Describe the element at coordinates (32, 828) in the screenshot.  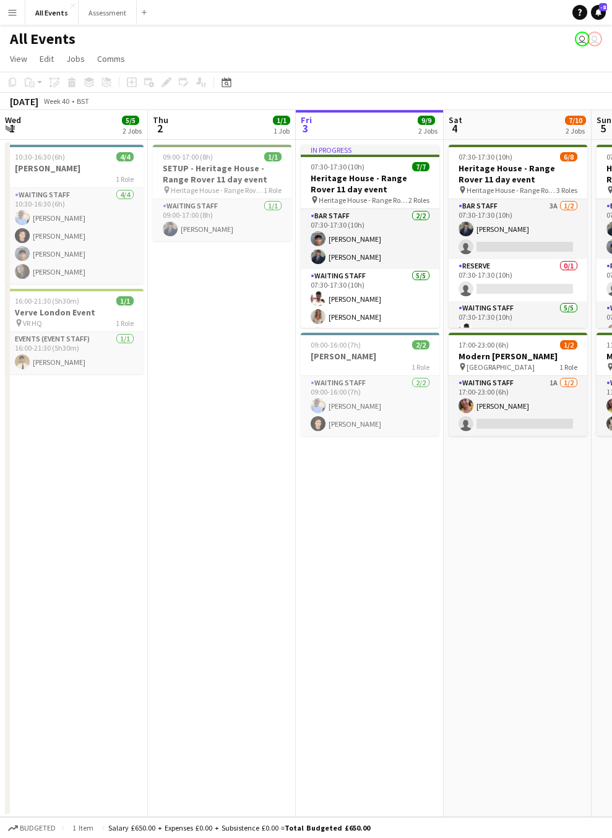
I see `button: Budgeted` at that location.